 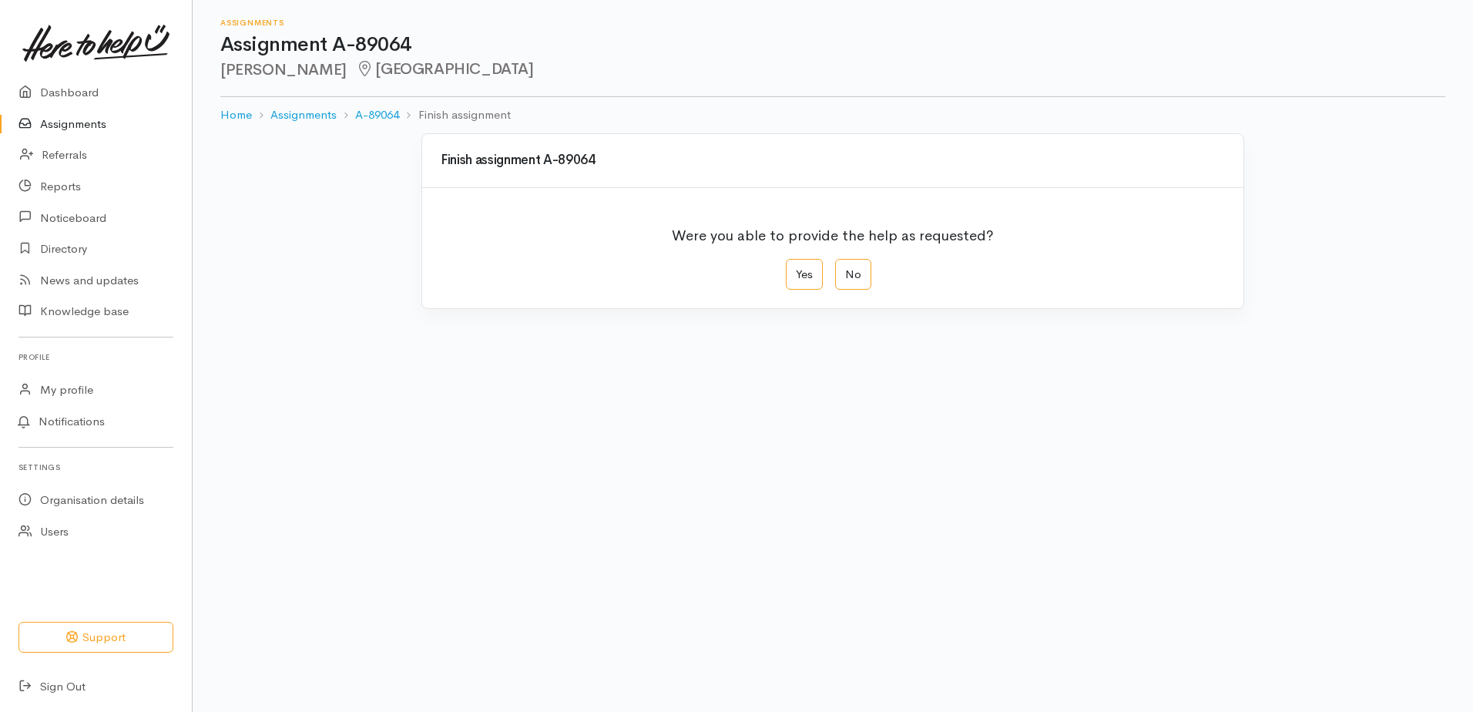 I want to click on nav: breadcrumb, so click(x=833, y=115).